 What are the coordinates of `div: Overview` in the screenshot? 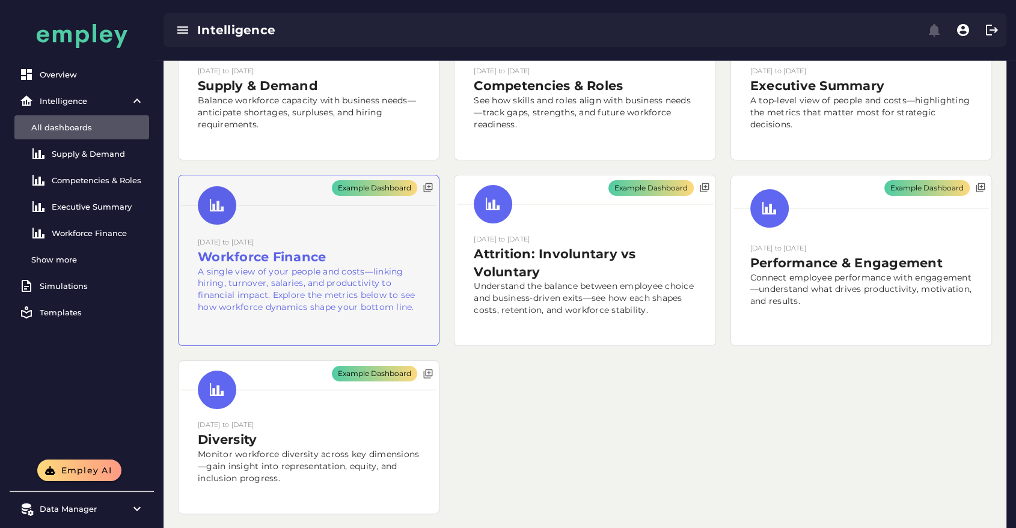 It's located at (92, 75).